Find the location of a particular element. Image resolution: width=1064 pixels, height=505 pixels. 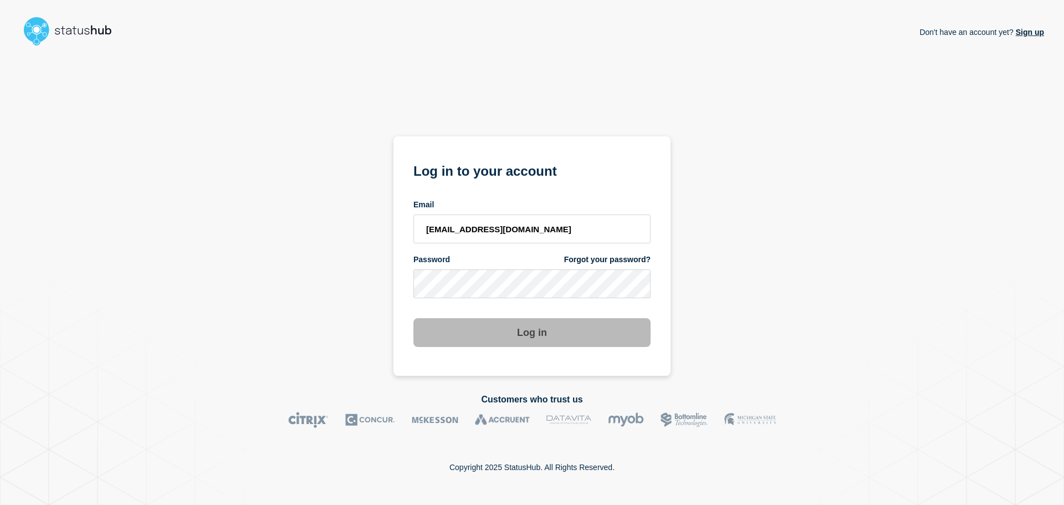

img: Concur logo is located at coordinates (370, 420).